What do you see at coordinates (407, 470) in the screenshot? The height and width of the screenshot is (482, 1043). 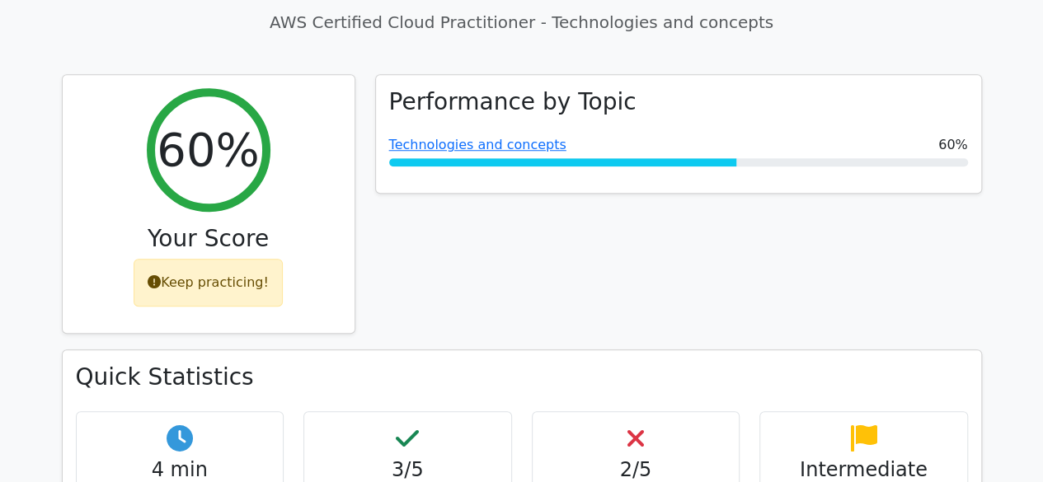 I see `h4: 3/5` at bounding box center [407, 470].